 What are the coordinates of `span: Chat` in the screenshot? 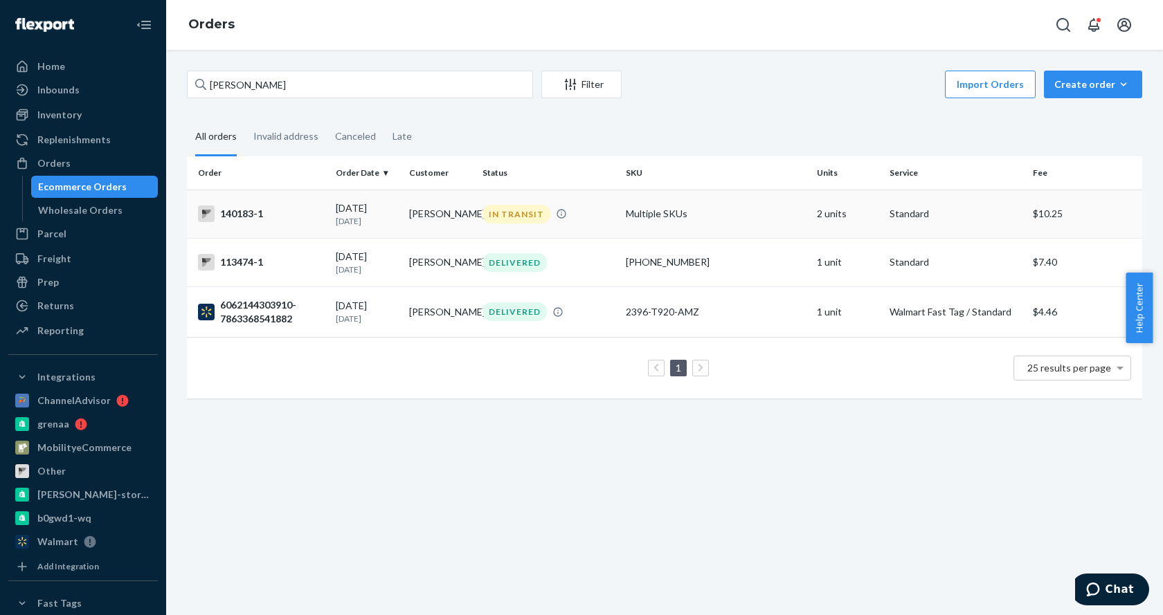 It's located at (44, 16).